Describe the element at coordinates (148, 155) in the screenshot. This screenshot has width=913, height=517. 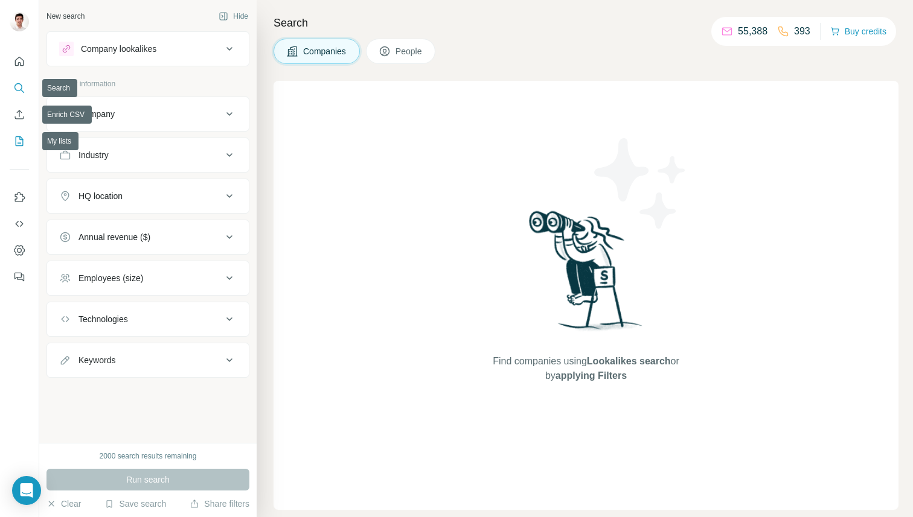
I see `button: Industry` at that location.